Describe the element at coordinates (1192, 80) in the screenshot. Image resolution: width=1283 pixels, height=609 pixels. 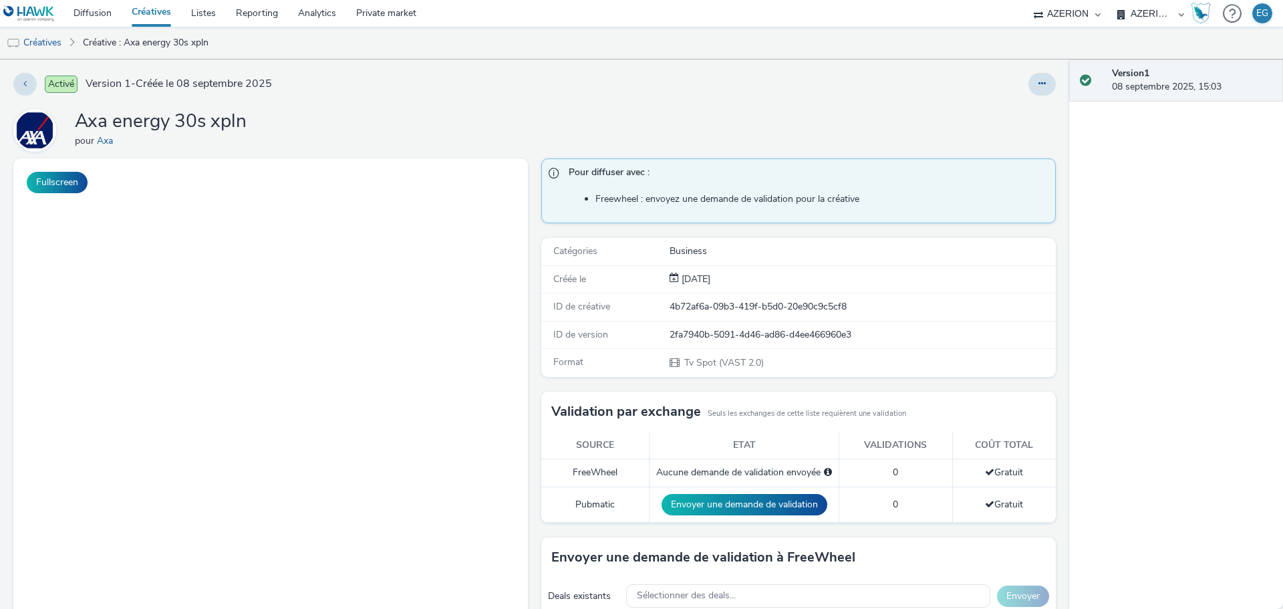
I see `div: 08 septembre 2025, 15:03` at that location.